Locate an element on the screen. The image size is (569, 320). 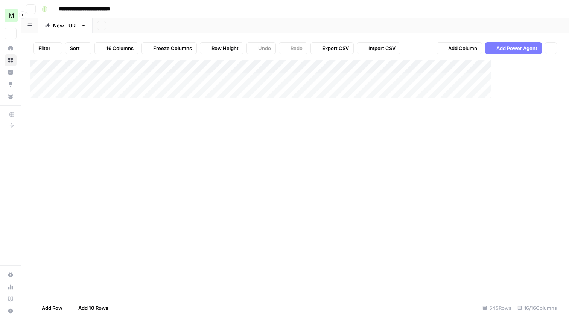
div: 545 Rows is located at coordinates (497, 308).